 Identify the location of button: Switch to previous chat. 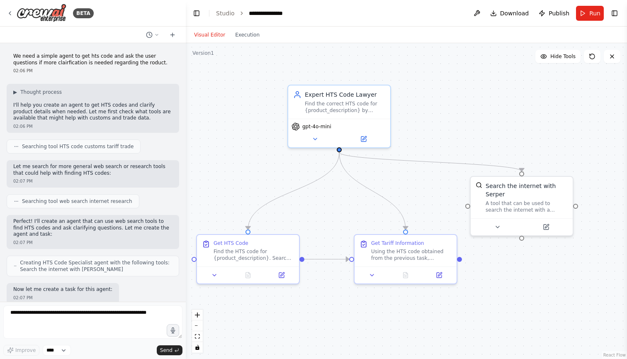
(153, 35).